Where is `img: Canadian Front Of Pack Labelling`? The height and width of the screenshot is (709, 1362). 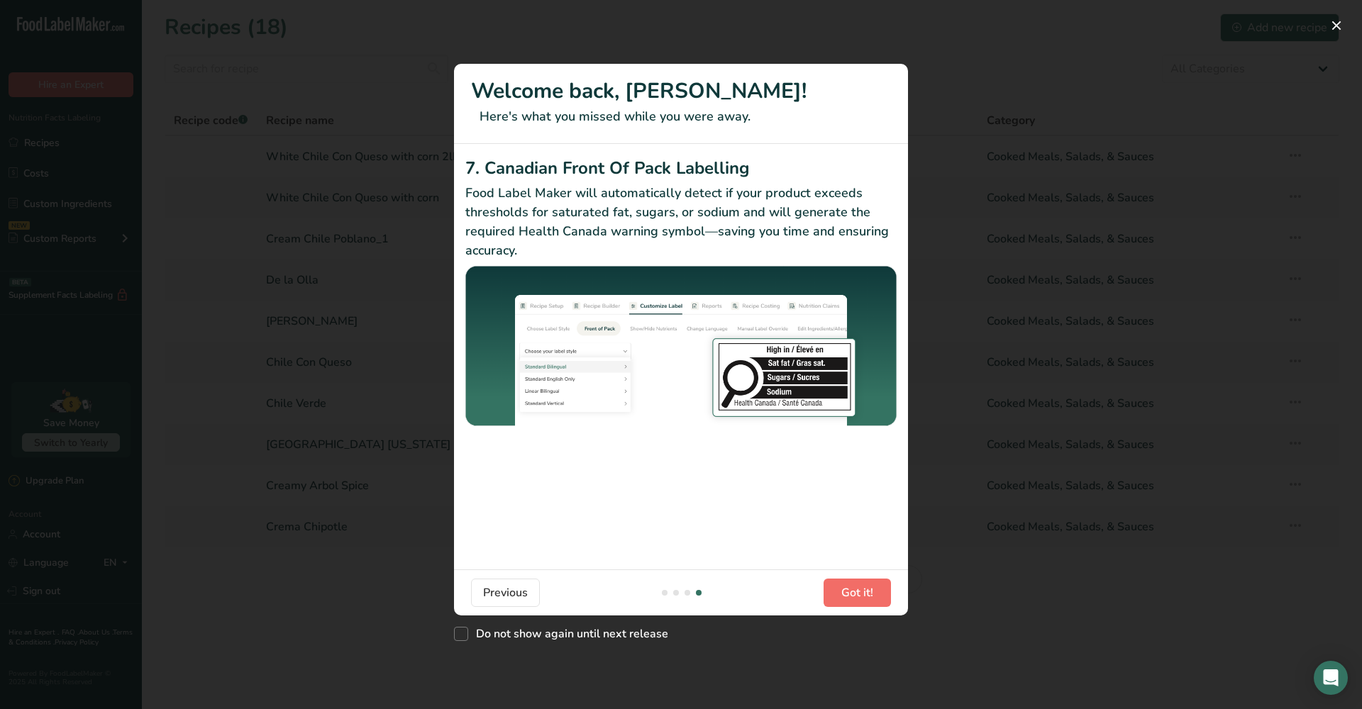 img: Canadian Front Of Pack Labelling is located at coordinates (681, 347).